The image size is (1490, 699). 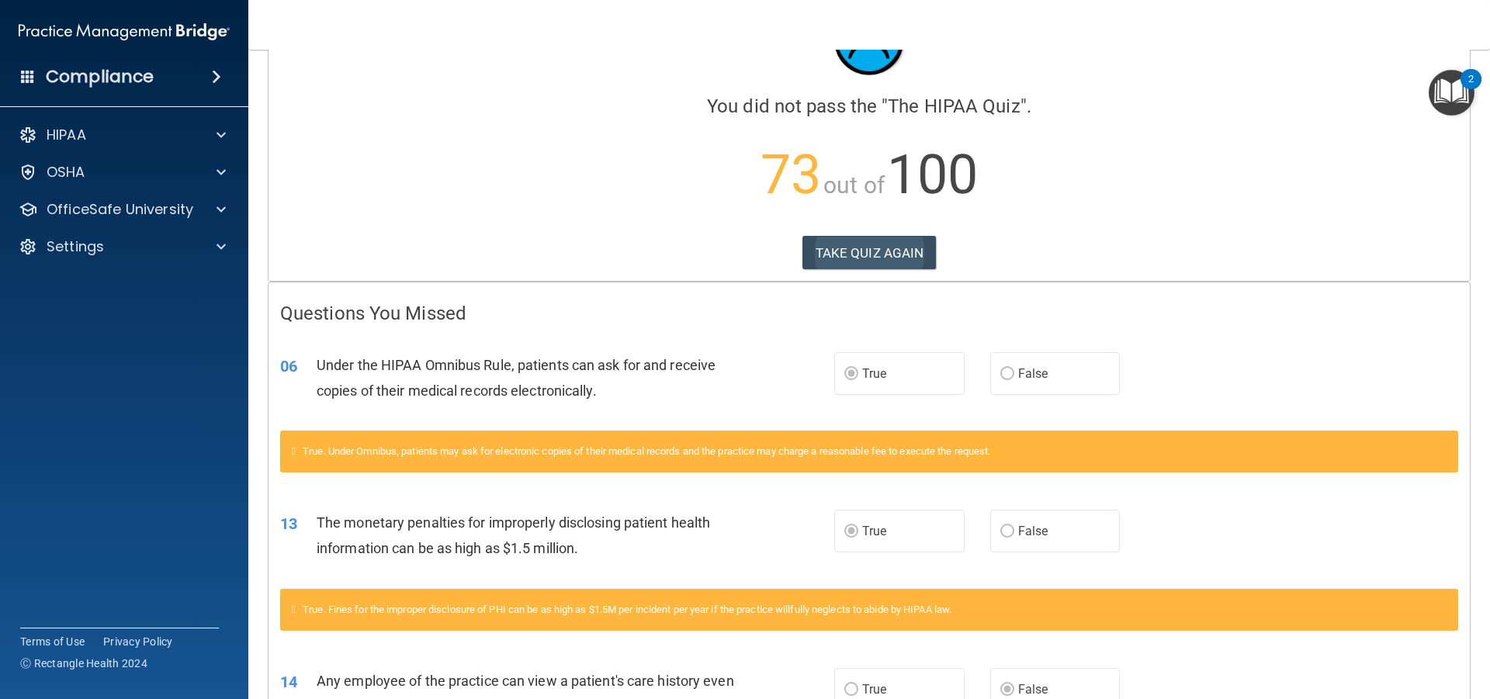 What do you see at coordinates (869, 253) in the screenshot?
I see `button: TAKE QUIZ AGAIN` at bounding box center [869, 253].